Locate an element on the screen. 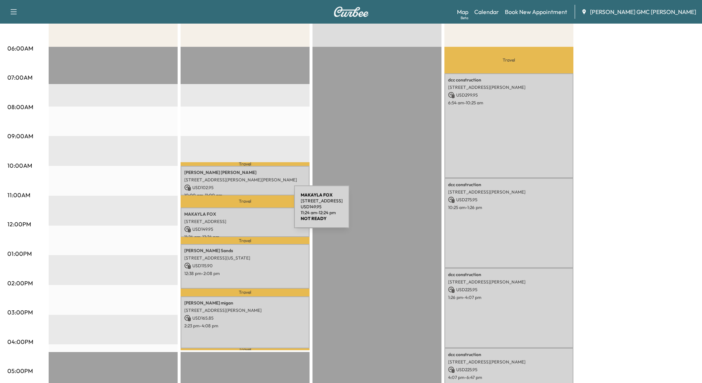 The width and height of the screenshot is (702, 383). p: MAKAYLA FOX is located at coordinates (245, 214).